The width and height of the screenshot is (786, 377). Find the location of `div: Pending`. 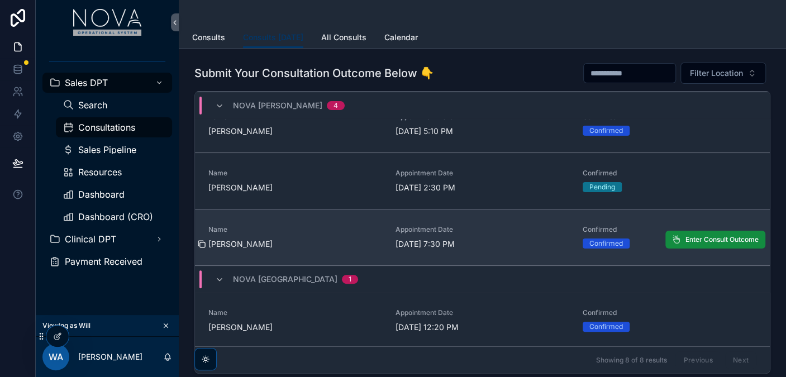

div: Pending is located at coordinates (602, 187).